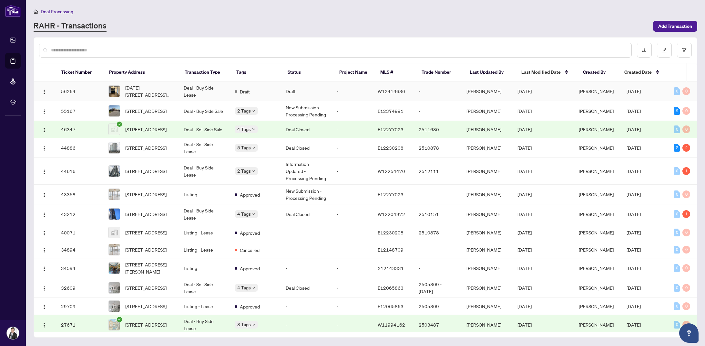 This screenshot has width=705, height=346. I want to click on button: download, so click(645, 50).